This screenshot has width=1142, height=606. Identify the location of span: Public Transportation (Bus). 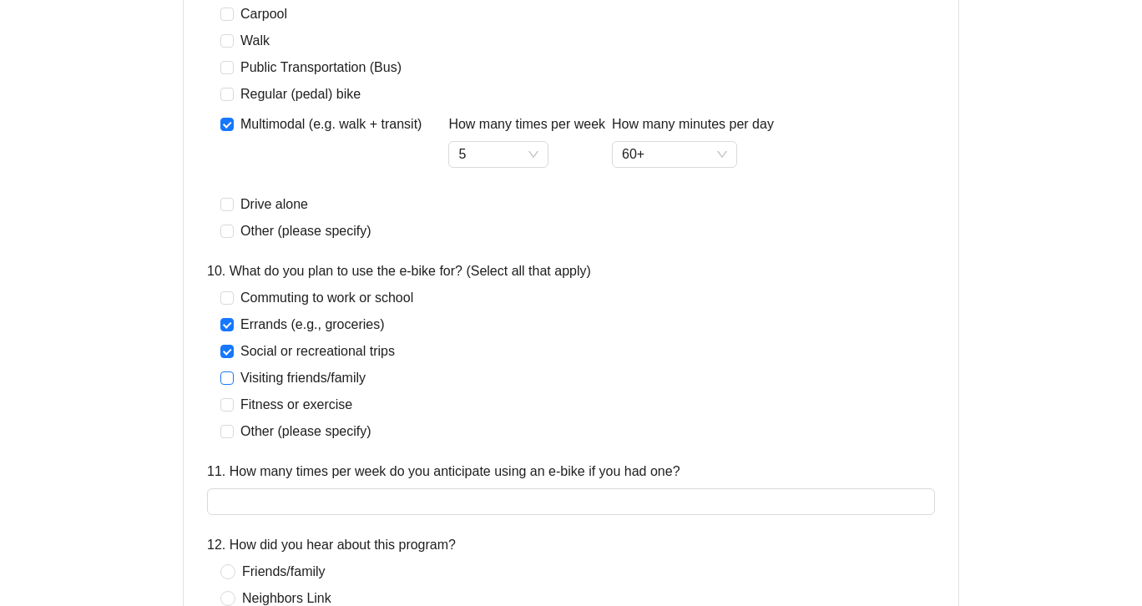
(321, 68).